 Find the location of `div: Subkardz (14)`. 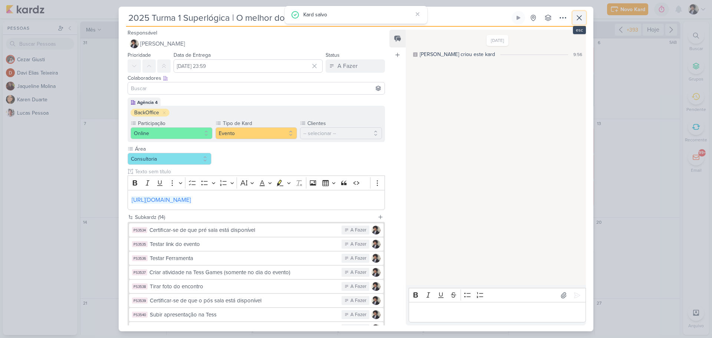

div: Subkardz (14) is located at coordinates (255, 217).